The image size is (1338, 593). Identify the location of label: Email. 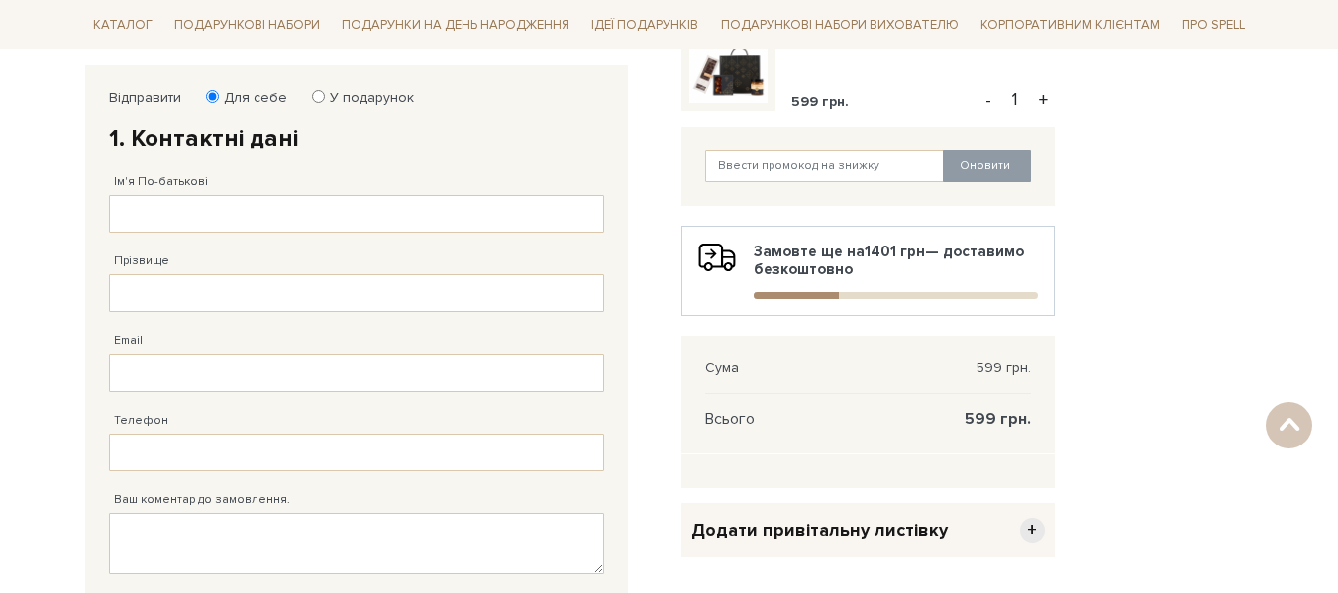
(128, 341).